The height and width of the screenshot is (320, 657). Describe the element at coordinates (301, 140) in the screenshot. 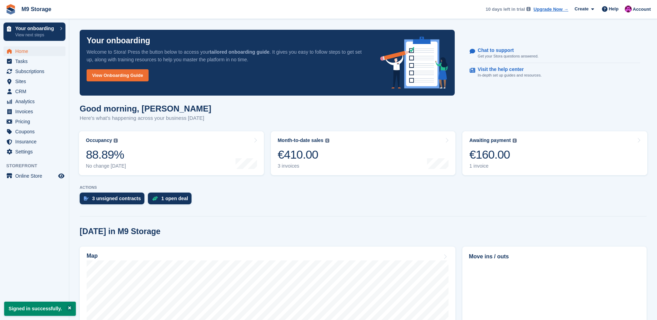

I see `div: Month-to-date sales` at that location.